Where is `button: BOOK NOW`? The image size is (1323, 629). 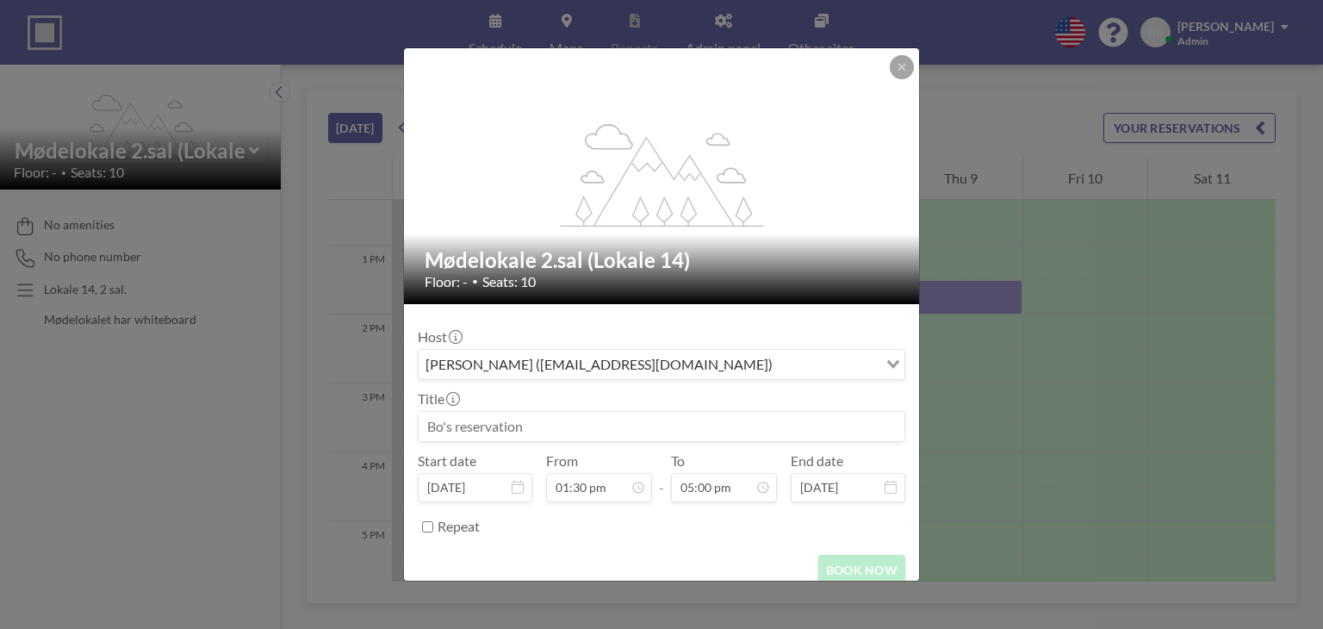 button: BOOK NOW is located at coordinates (861, 569).